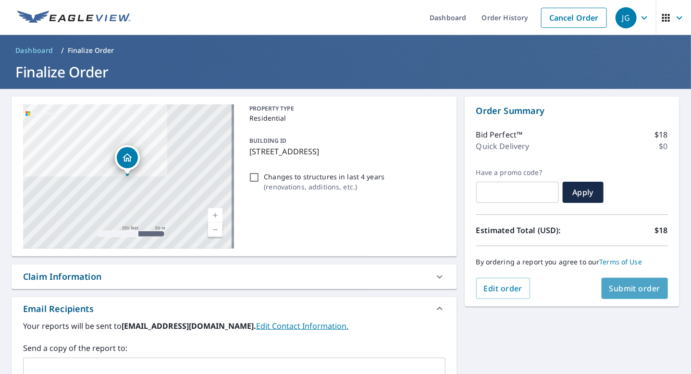 Image resolution: width=691 pixels, height=374 pixels. What do you see at coordinates (234, 348) in the screenshot?
I see `label: Send a copy of the report to:` at bounding box center [234, 348].